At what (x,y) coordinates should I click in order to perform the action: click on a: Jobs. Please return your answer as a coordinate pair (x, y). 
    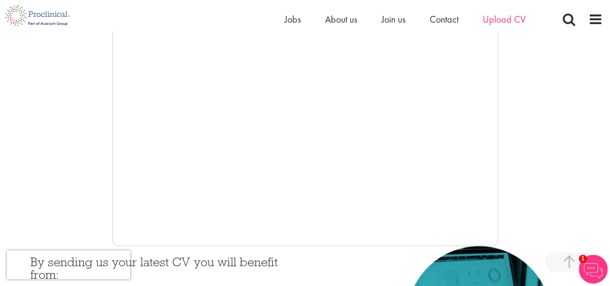
    Looking at the image, I should click on (293, 19).